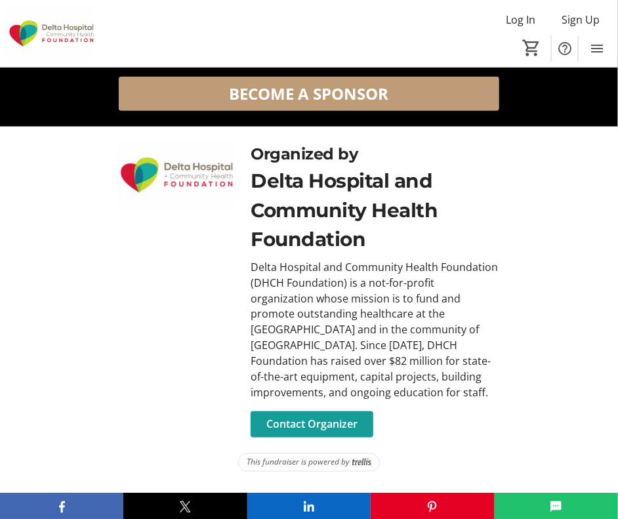  I want to click on button: Sign Up, so click(580, 20).